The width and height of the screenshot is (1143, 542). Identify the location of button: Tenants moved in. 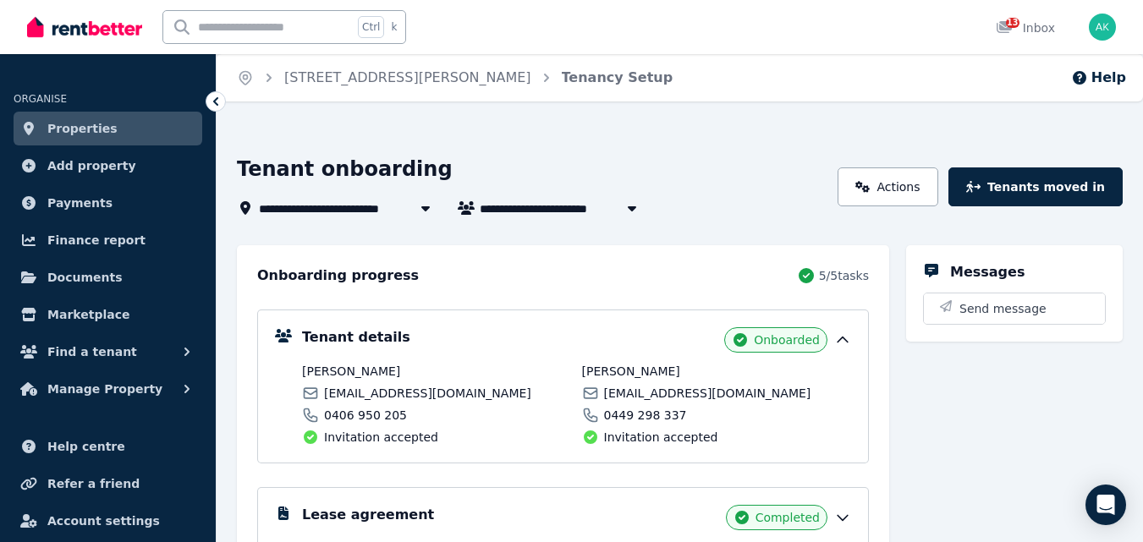
(1036, 187).